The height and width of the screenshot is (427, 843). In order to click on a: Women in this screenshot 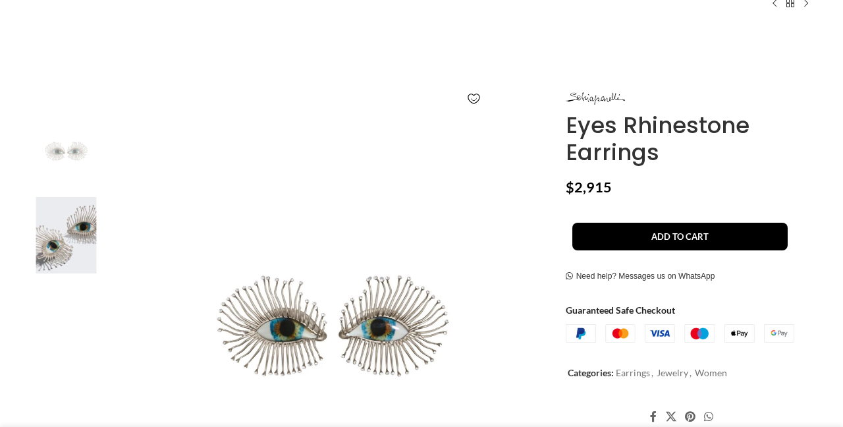, I will do `click(710, 372)`.